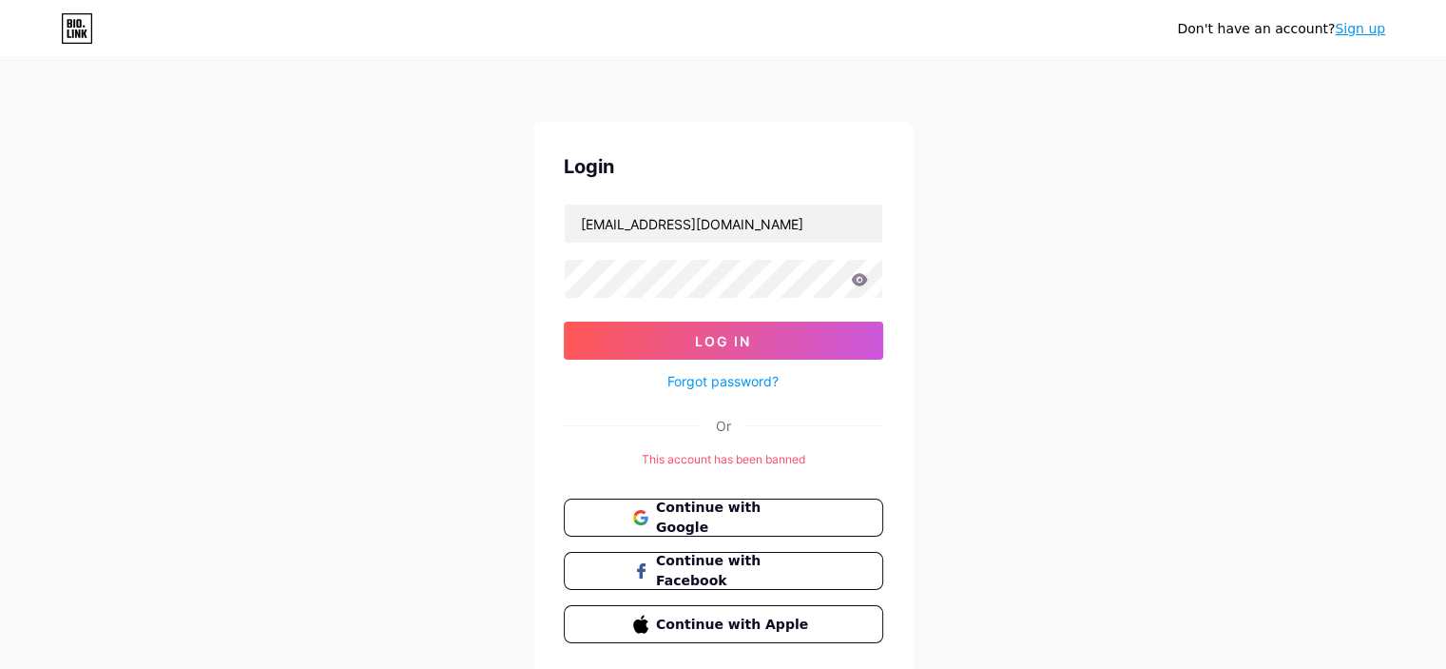 The image size is (1446, 669). What do you see at coordinates (724, 517) in the screenshot?
I see `a: Continue with Google` at bounding box center [724, 517].